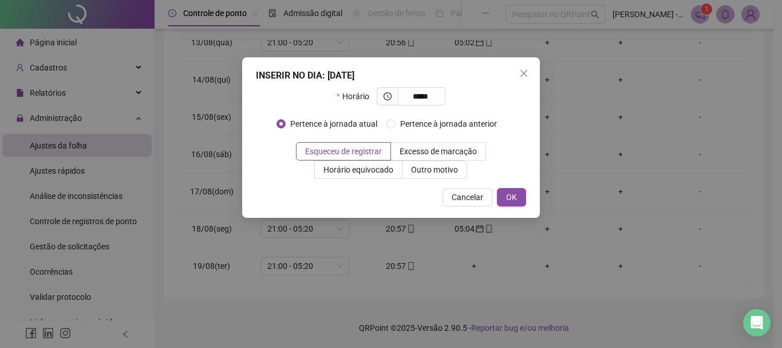  What do you see at coordinates (467, 197) in the screenshot?
I see `span: Cancelar` at bounding box center [467, 197].